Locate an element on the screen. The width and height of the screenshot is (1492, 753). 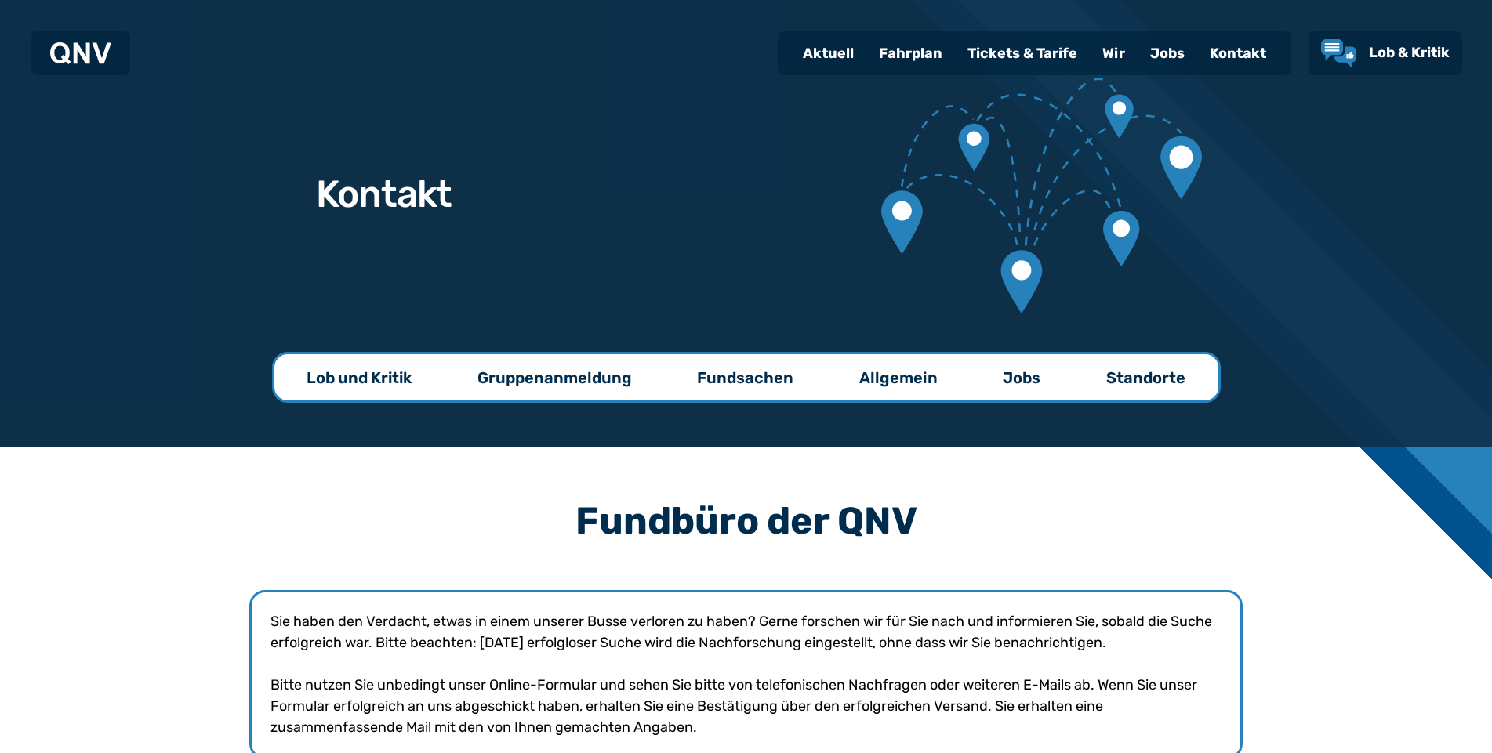
img: Verbundene Kartenmarkierungen is located at coordinates (1041, 196).